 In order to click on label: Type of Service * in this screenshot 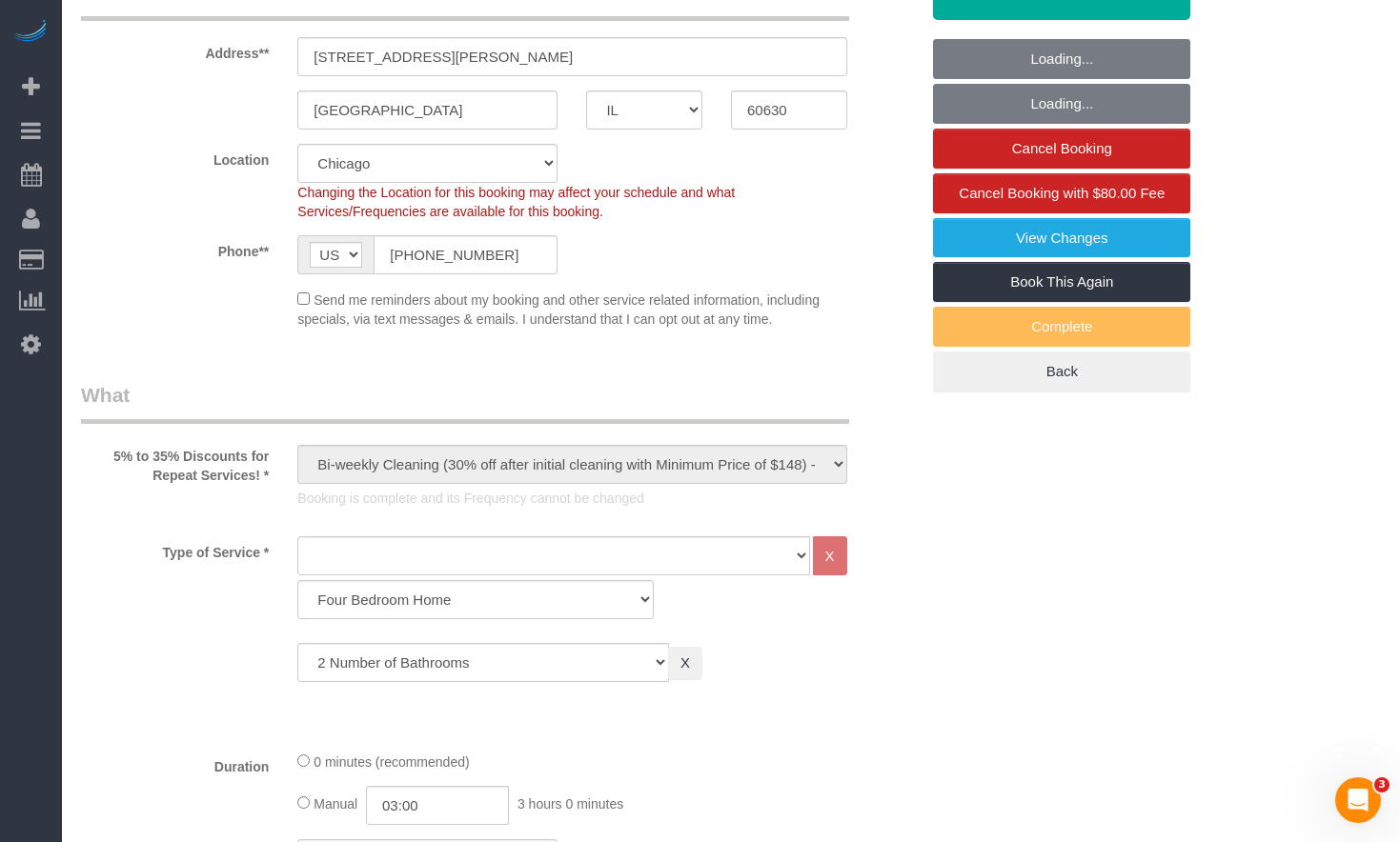, I will do `click(174, 549)`.